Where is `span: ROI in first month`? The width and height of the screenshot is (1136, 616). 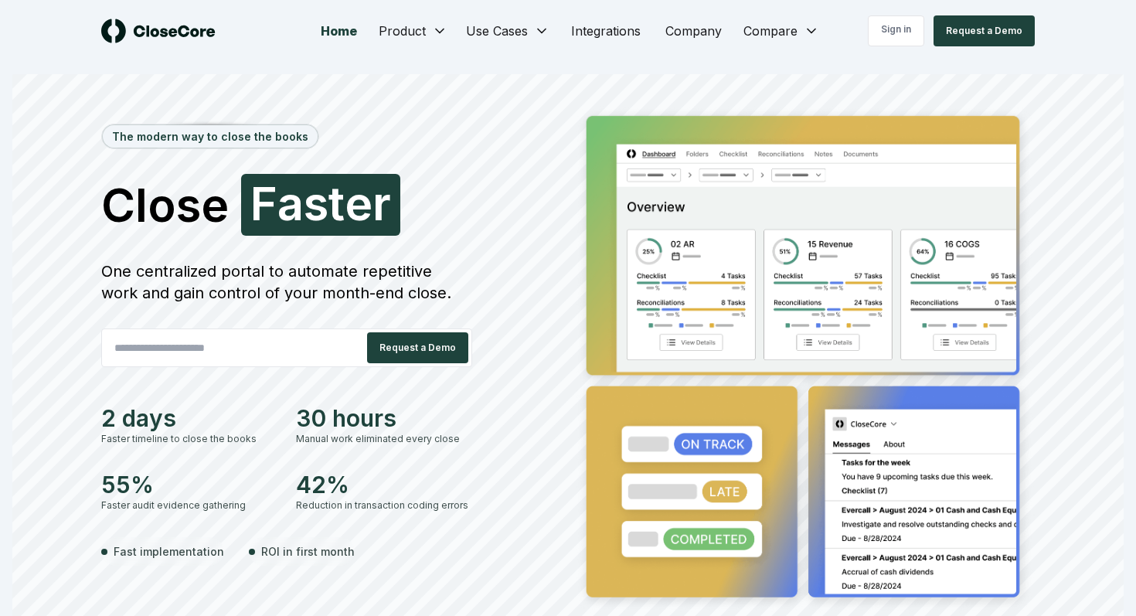 span: ROI in first month is located at coordinates (308, 551).